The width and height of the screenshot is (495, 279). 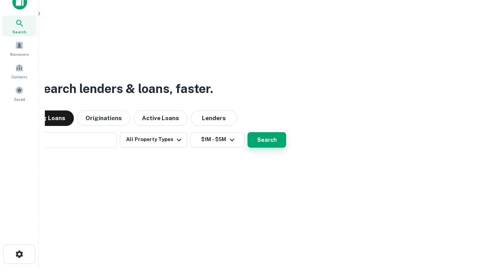 I want to click on button: Originations, so click(x=104, y=118).